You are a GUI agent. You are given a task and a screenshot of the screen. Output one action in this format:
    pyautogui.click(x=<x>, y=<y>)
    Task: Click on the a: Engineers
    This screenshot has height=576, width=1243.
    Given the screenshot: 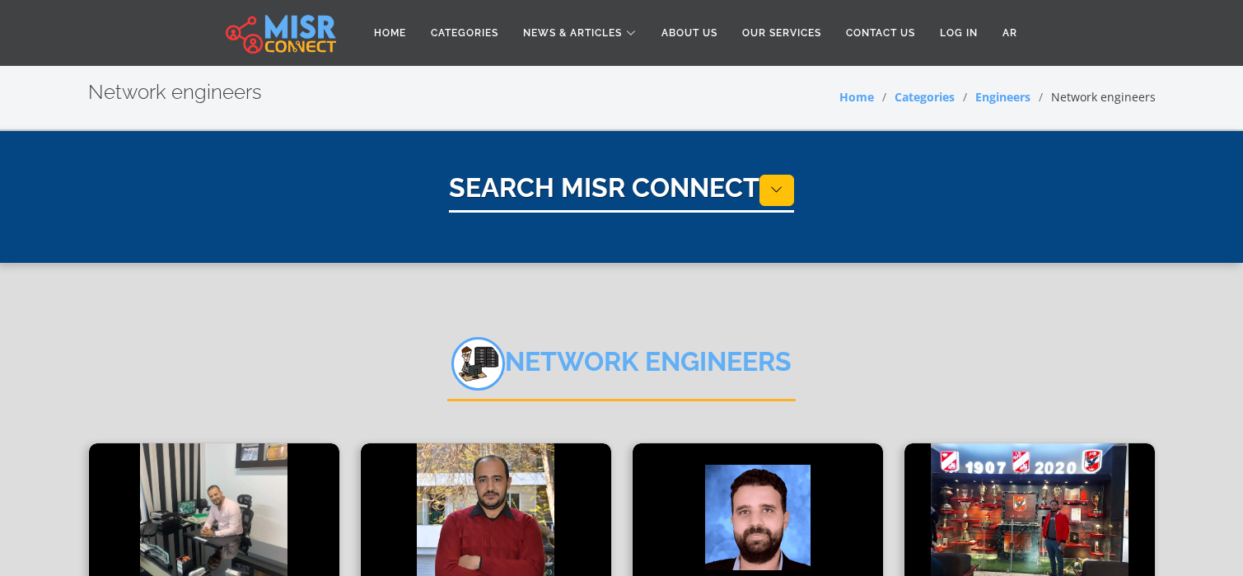 What is the action you would take?
    pyautogui.click(x=1002, y=96)
    